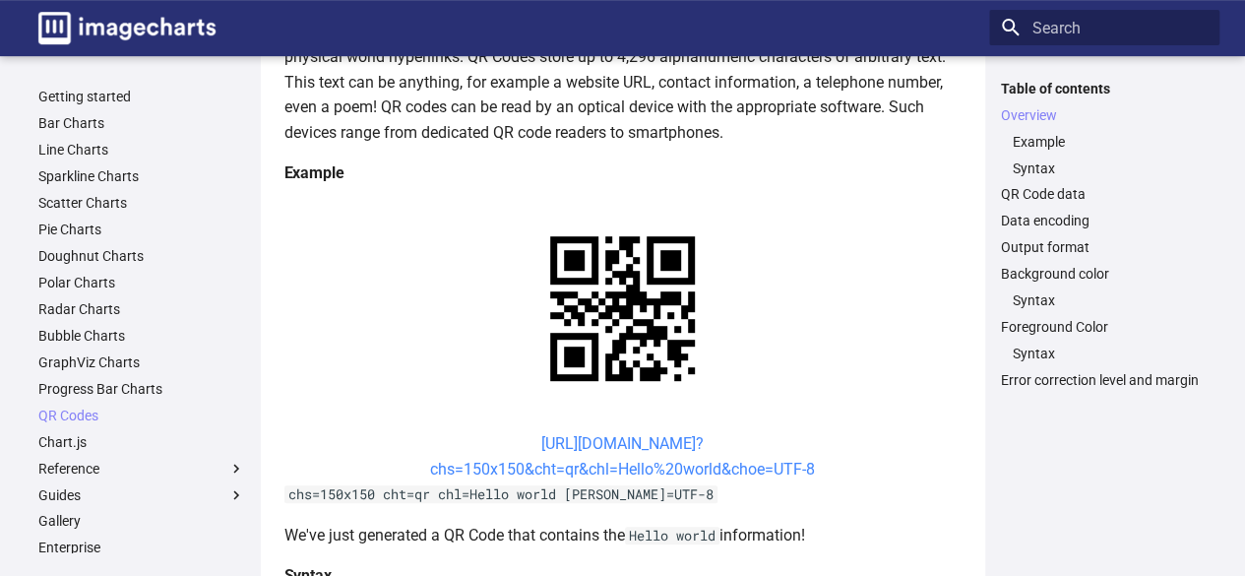 The width and height of the screenshot is (1245, 576). I want to click on nav: Foreground Color, so click(1104, 353).